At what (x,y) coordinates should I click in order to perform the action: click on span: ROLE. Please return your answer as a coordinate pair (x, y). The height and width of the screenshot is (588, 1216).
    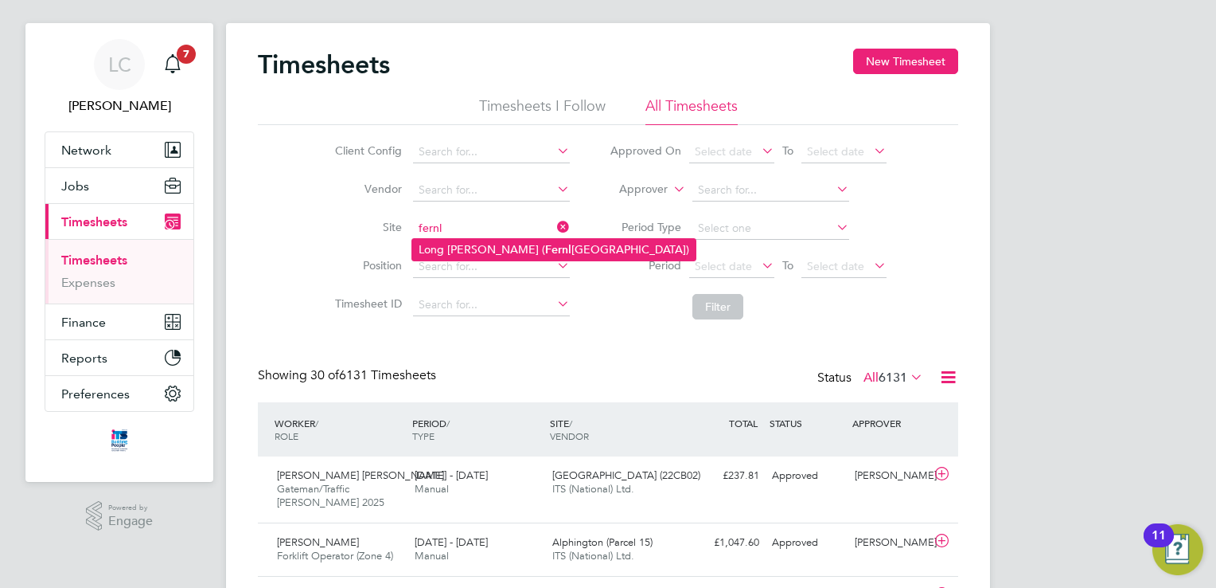
    Looking at the image, I should click on (287, 435).